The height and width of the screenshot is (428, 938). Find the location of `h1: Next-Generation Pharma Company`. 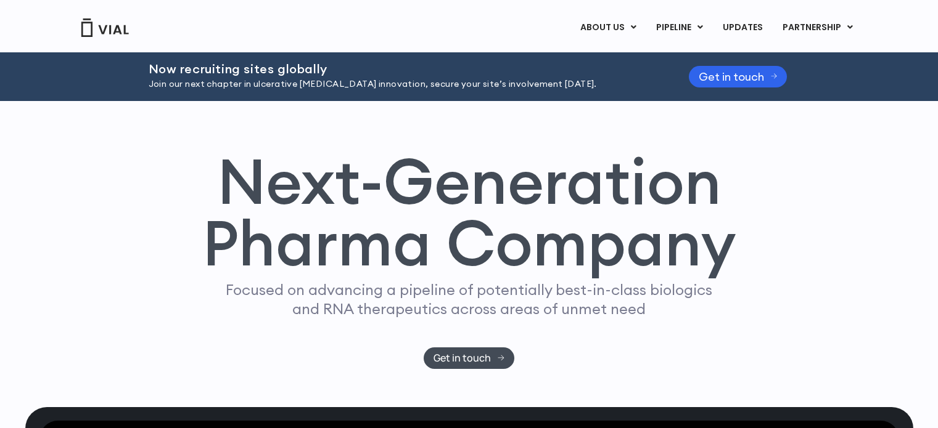

h1: Next-Generation Pharma Company is located at coordinates (469, 213).